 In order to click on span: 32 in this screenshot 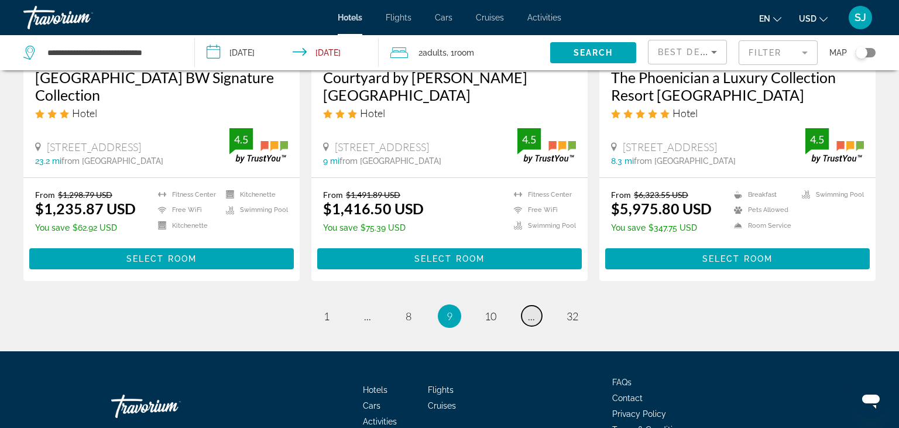, I will do `click(573, 316)`.